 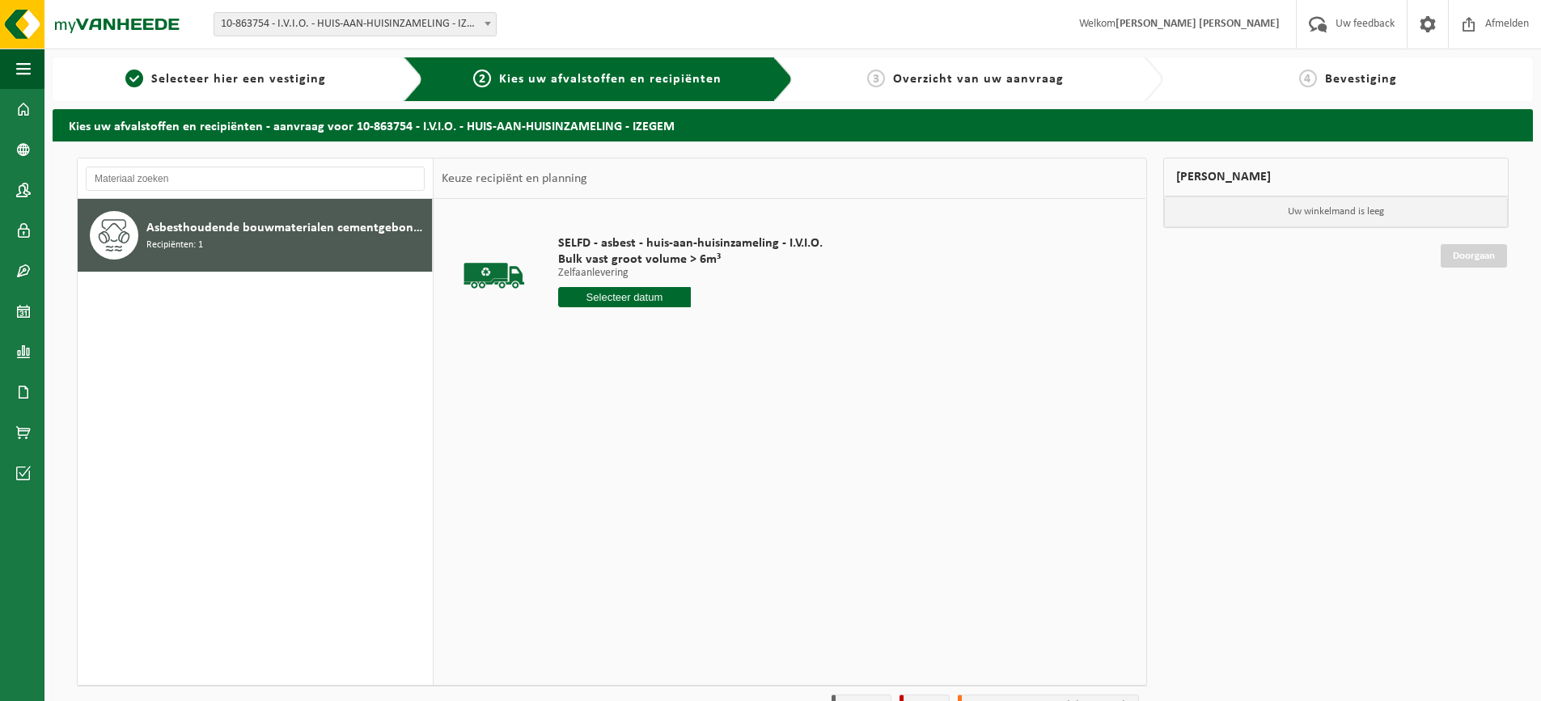 What do you see at coordinates (1474, 256) in the screenshot?
I see `a: Doorgaan` at bounding box center [1474, 256].